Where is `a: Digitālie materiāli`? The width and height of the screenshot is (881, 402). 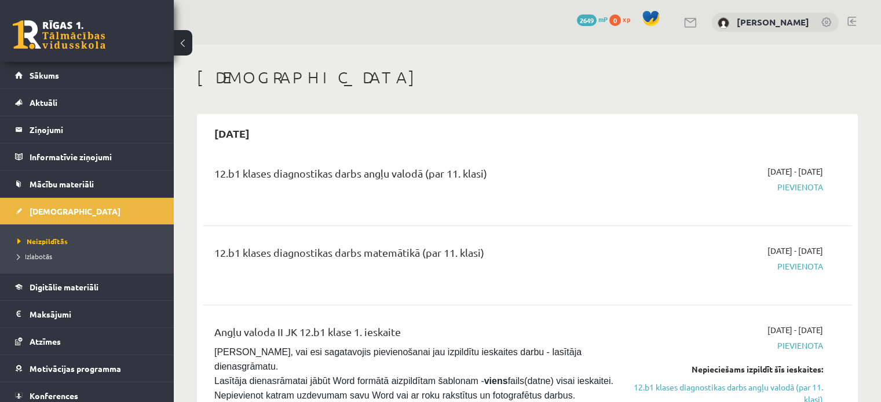 a: Digitālie materiāli is located at coordinates (87, 287).